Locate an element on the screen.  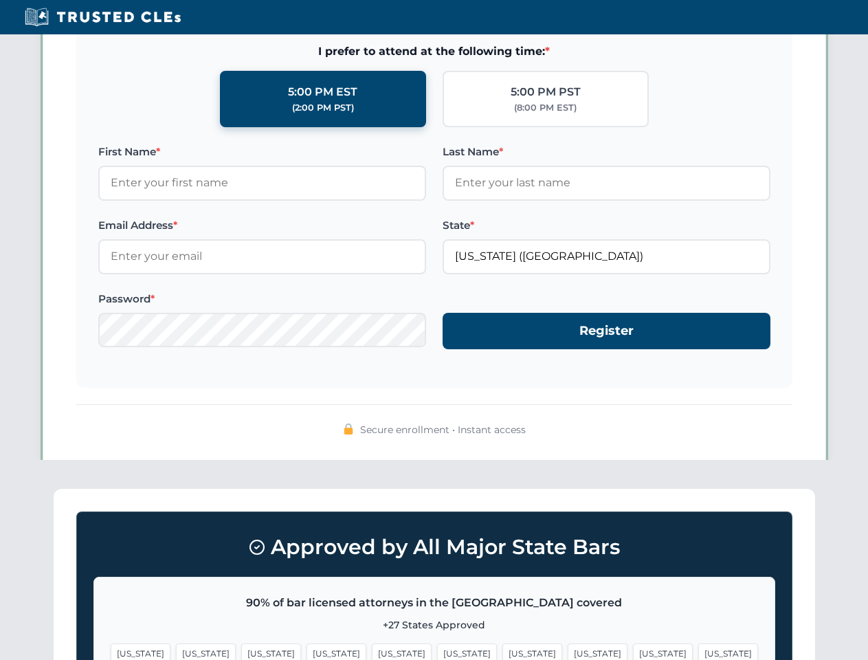
div: 5:00 PM PST is located at coordinates (546, 92).